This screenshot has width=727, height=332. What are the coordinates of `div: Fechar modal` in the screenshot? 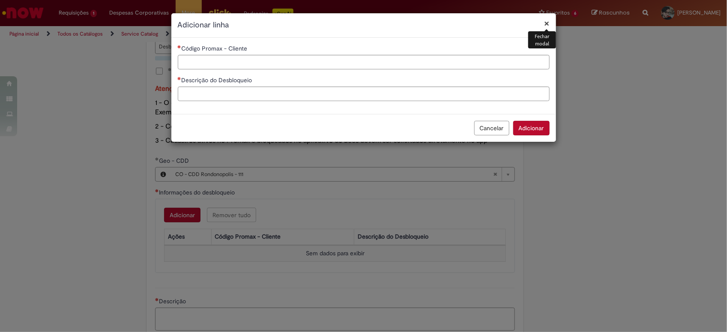 It's located at (542, 40).